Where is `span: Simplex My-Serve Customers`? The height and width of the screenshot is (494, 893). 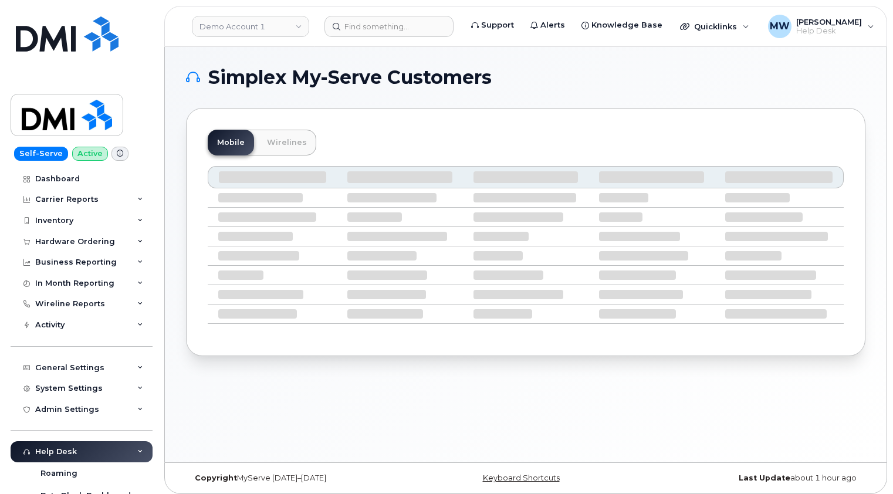 span: Simplex My-Serve Customers is located at coordinates (350, 77).